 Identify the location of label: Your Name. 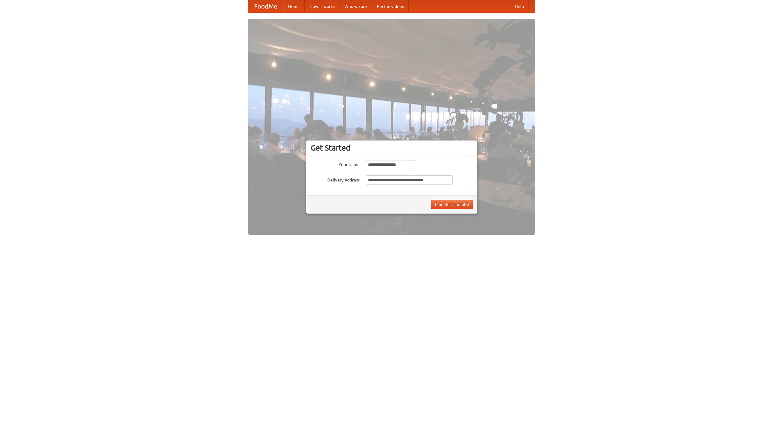
(335, 164).